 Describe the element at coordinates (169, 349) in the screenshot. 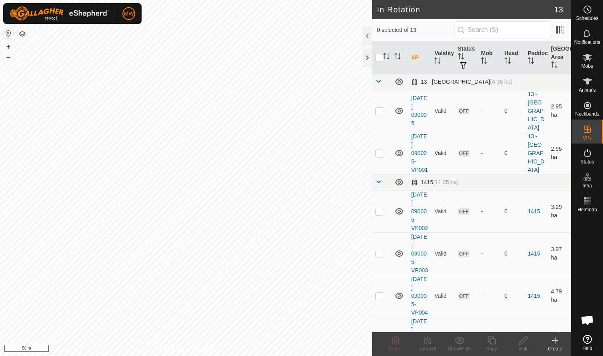

I see `a: Privacy Policy` at that location.